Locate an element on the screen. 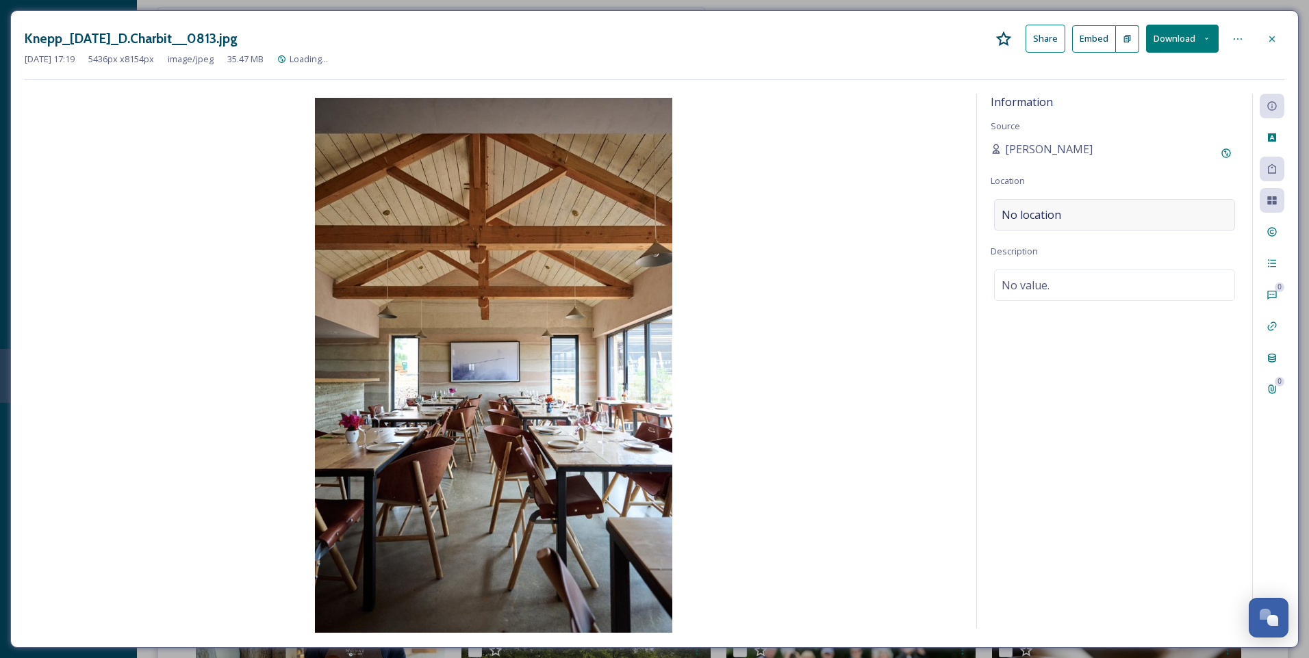  button: Download is located at coordinates (1182, 38).